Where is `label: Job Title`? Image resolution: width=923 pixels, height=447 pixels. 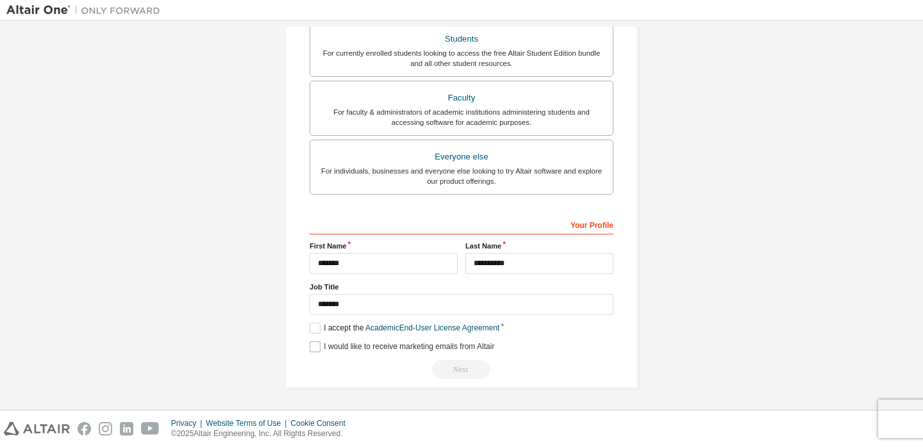 label: Job Title is located at coordinates (461, 287).